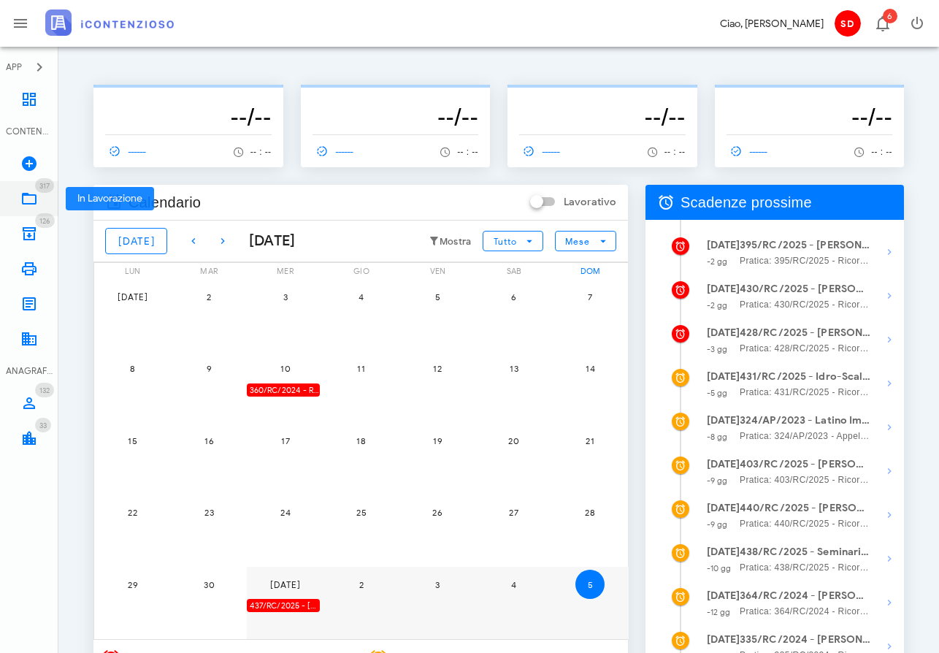 The image size is (939, 653). Describe the element at coordinates (590, 512) in the screenshot. I see `button: 28` at that location.